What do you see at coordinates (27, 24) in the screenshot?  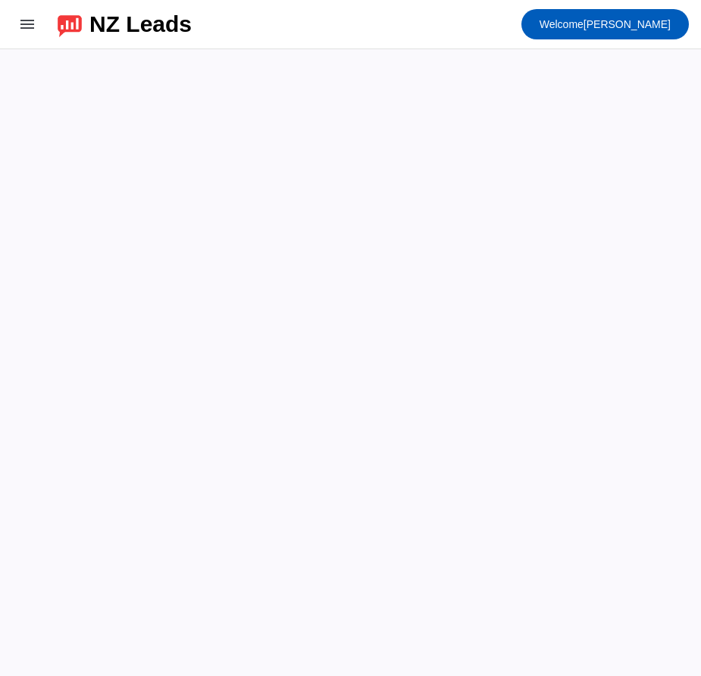 I see `mat-icon: menu` at bounding box center [27, 24].